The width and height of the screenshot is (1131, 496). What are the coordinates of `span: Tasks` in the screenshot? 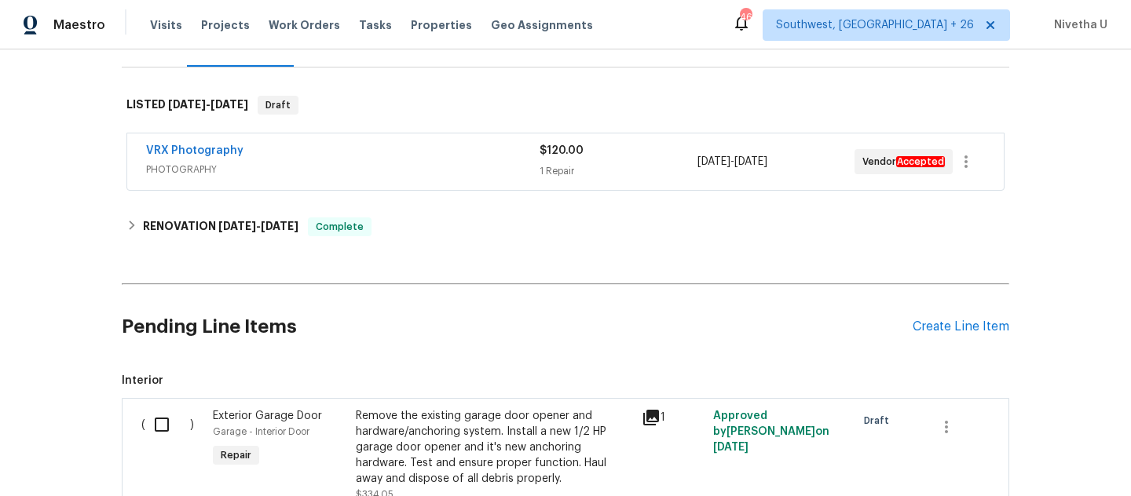 It's located at (375, 25).